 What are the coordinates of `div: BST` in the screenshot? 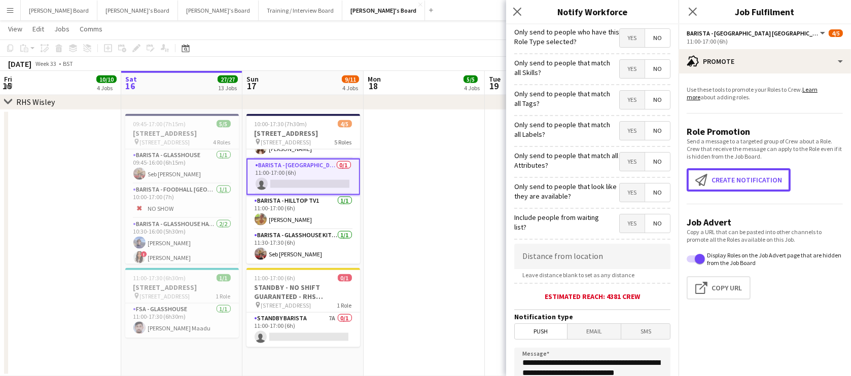 It's located at (68, 63).